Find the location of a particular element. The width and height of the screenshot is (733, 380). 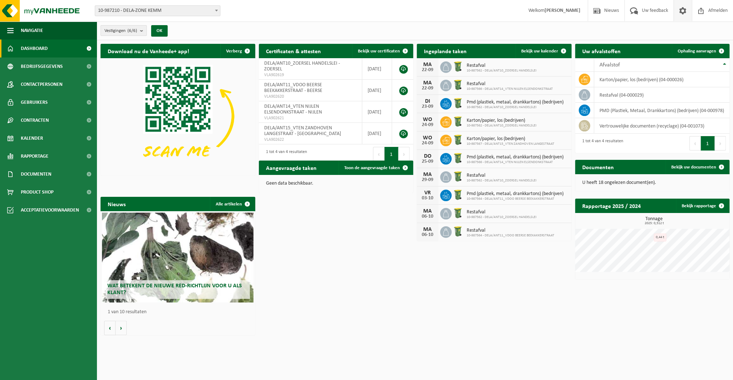

span: VLA902622 is located at coordinates (310, 140).